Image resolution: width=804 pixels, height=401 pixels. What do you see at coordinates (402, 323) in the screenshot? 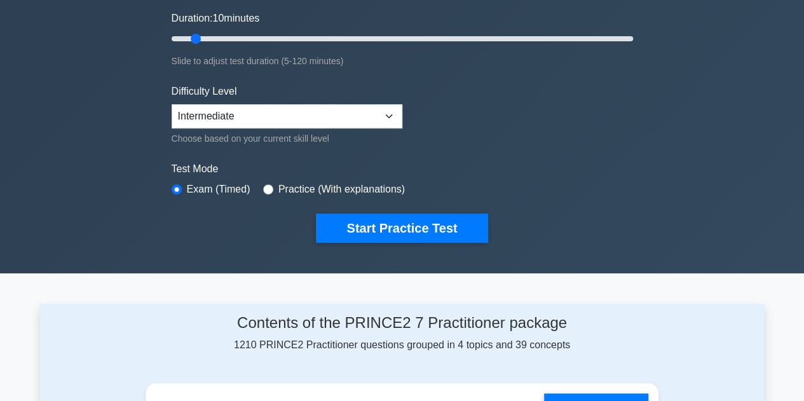
I see `h4: Contents of the PRINCE2 7 Practitioner package` at bounding box center [402, 323].